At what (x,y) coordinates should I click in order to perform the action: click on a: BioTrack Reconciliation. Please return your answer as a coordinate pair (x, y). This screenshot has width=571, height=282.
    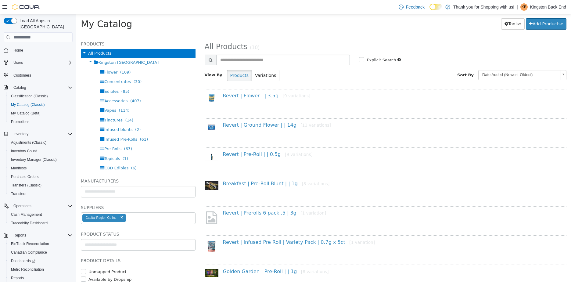
    Looking at the image, I should click on (30, 244).